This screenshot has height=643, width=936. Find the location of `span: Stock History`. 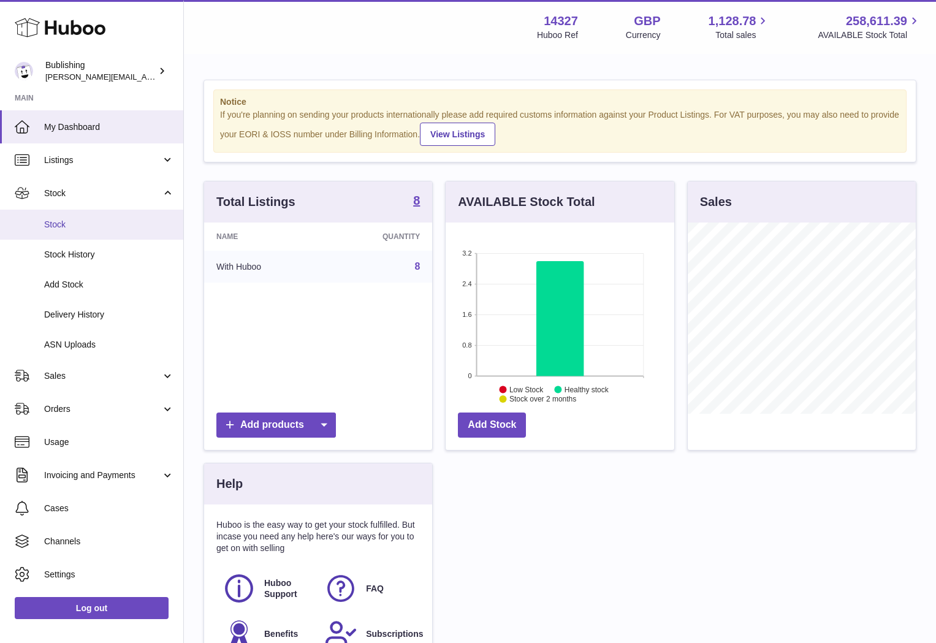

span: Stock History is located at coordinates (109, 254).